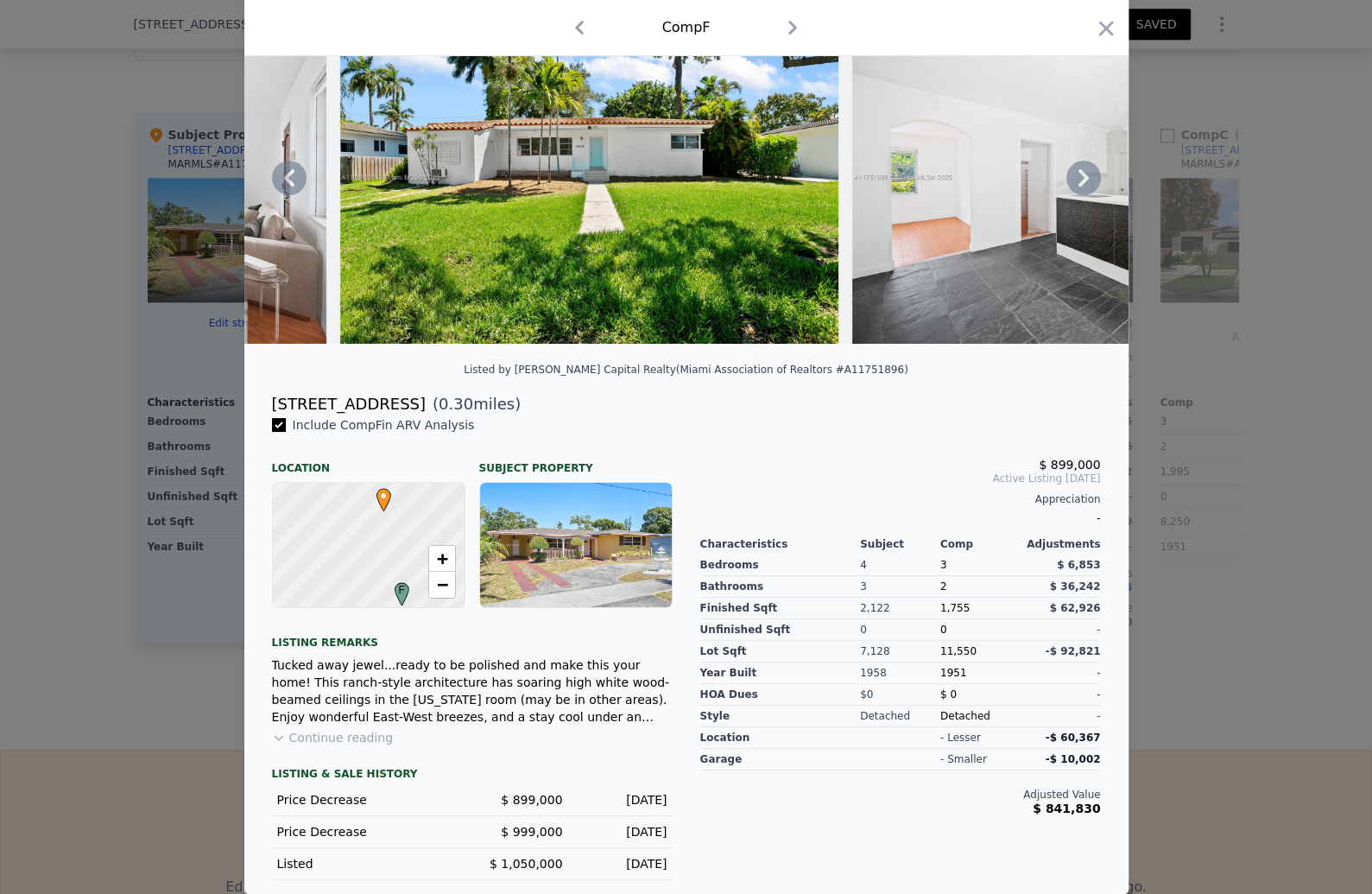 This screenshot has height=894, width=1372. I want to click on div: Appreciation, so click(900, 500).